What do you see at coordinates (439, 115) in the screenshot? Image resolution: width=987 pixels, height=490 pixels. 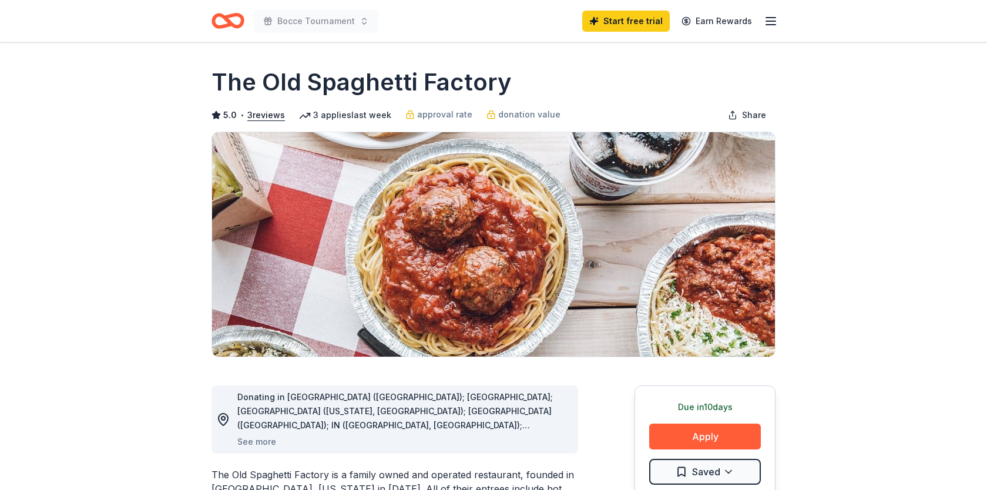 I see `a: approval rate` at bounding box center [439, 115].